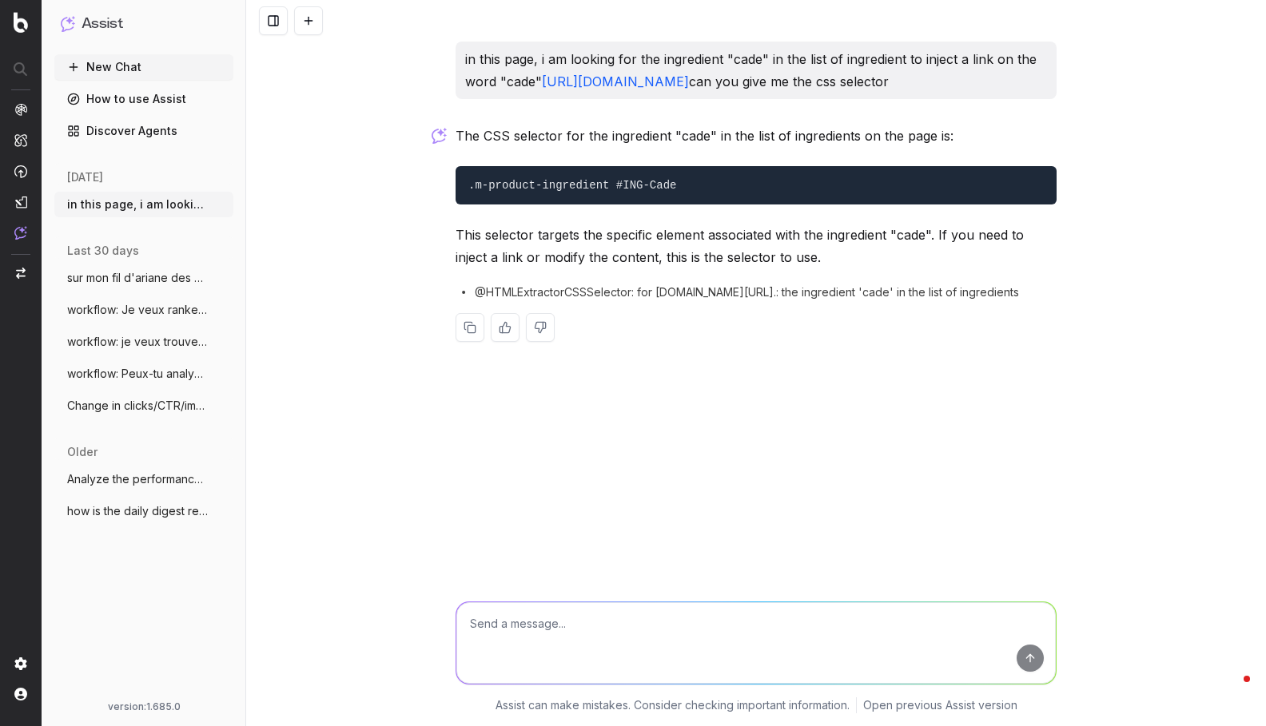  What do you see at coordinates (137, 406) in the screenshot?
I see `span: Change in clicks/CTR/impressions over la` at bounding box center [137, 406].